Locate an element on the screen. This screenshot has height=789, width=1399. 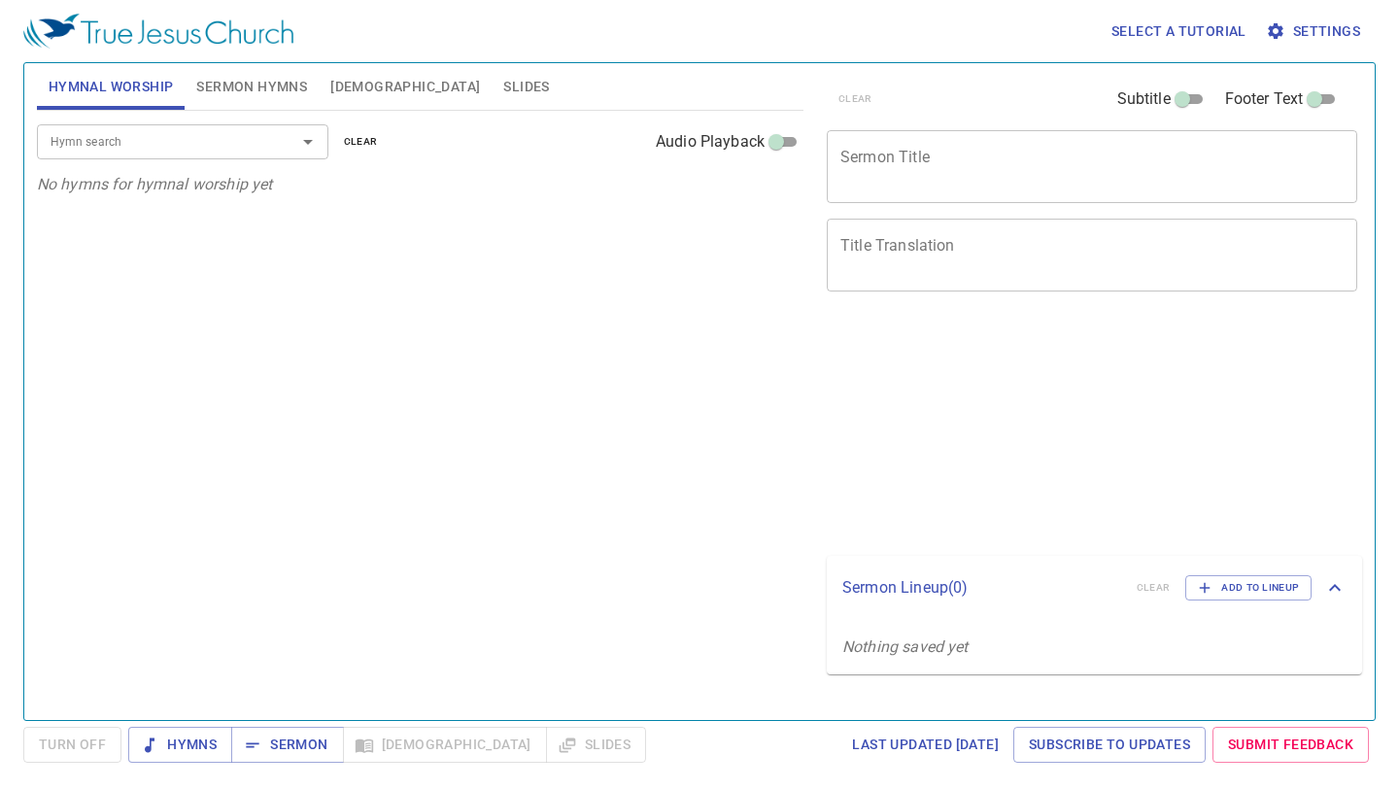
a: Submit Feedback is located at coordinates (1290, 744).